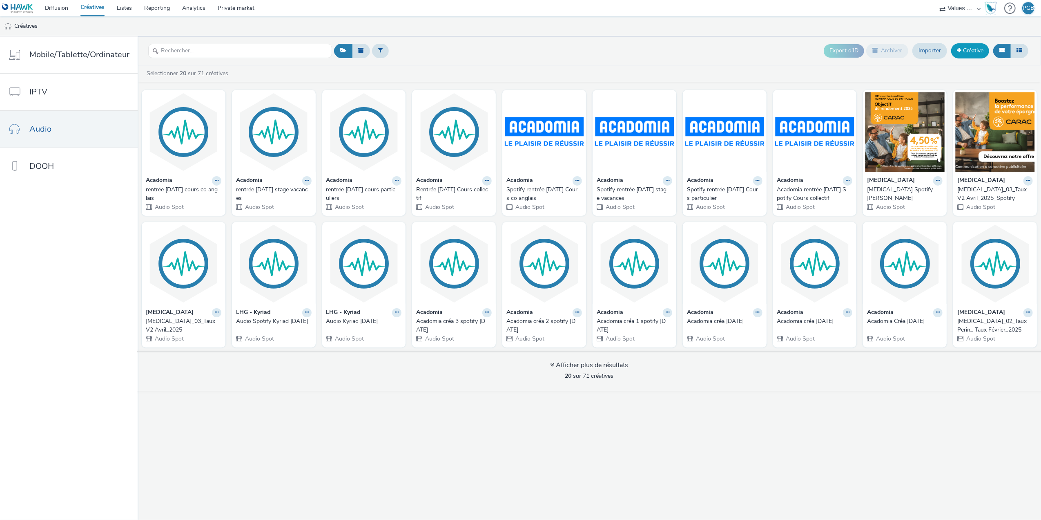 The image size is (1041, 520). What do you see at coordinates (995, 263) in the screenshot?
I see `img: Carac_02_Taux Perin_ Taux Février_2025 visual` at bounding box center [995, 263].